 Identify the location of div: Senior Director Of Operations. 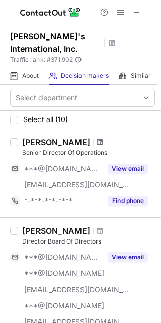
(89, 153).